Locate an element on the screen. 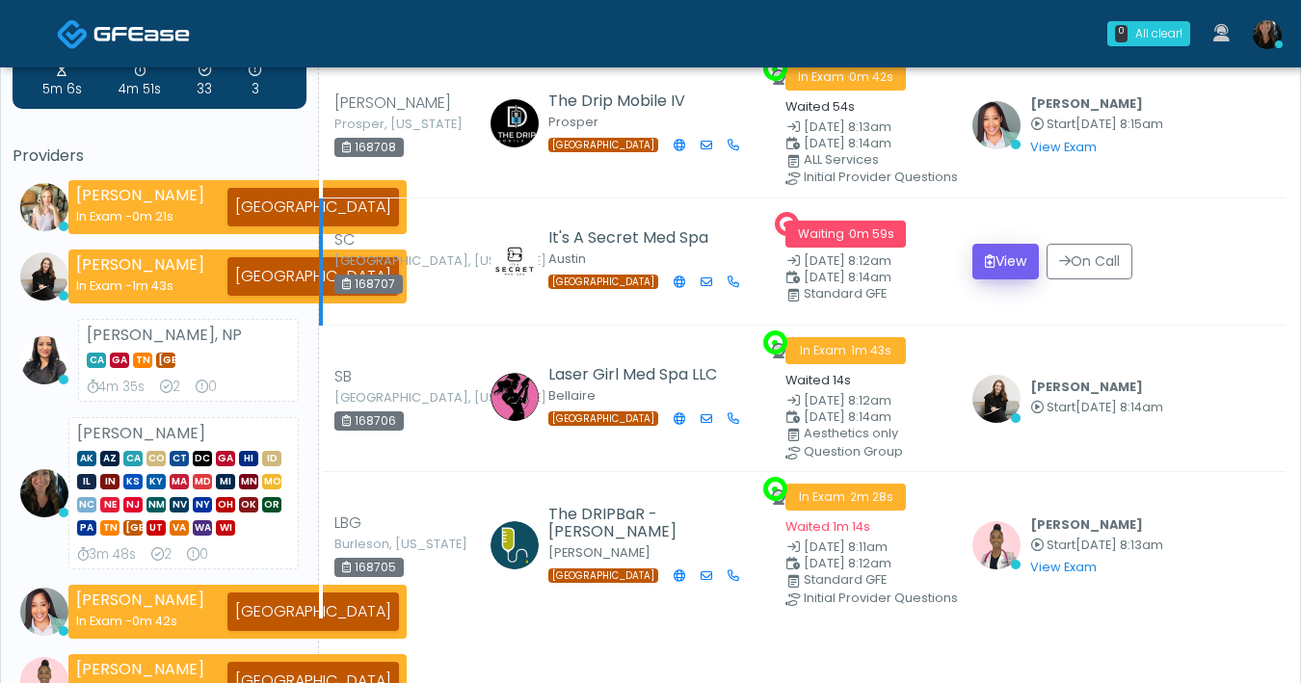 Image resolution: width=1301 pixels, height=683 pixels. span: 2m 28s is located at coordinates (871, 496).